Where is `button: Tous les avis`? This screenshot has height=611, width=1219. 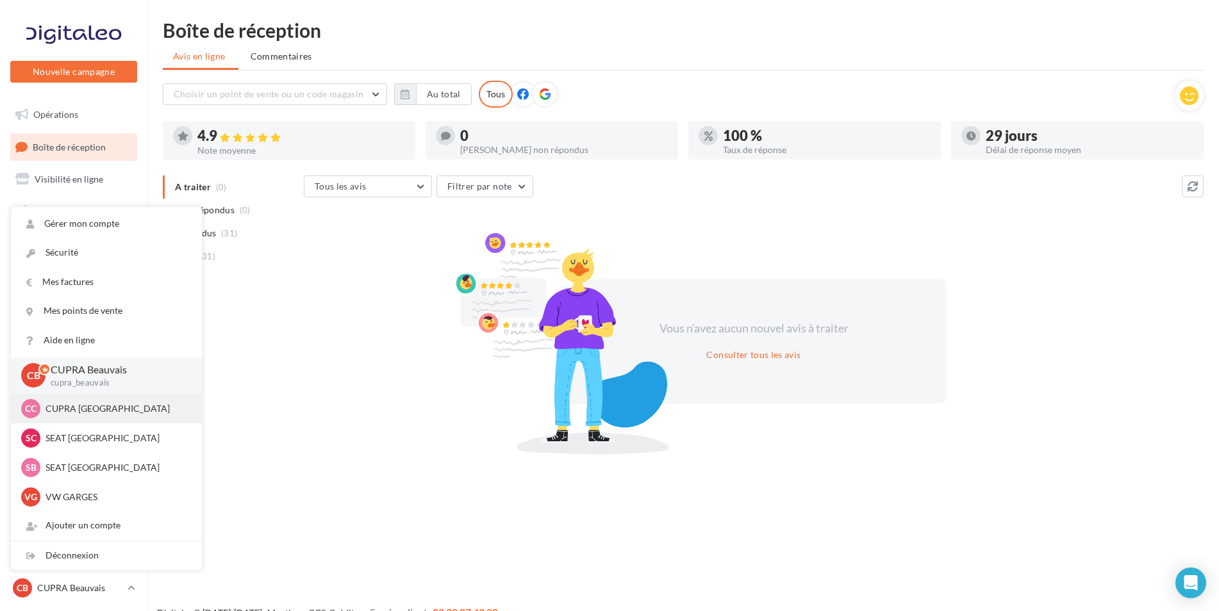
button: Tous les avis is located at coordinates (368, 186).